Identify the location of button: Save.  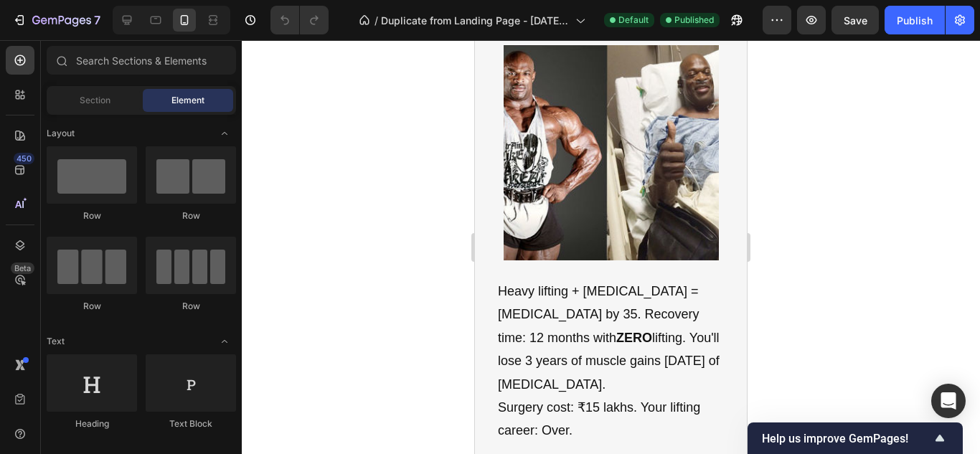
(855, 20).